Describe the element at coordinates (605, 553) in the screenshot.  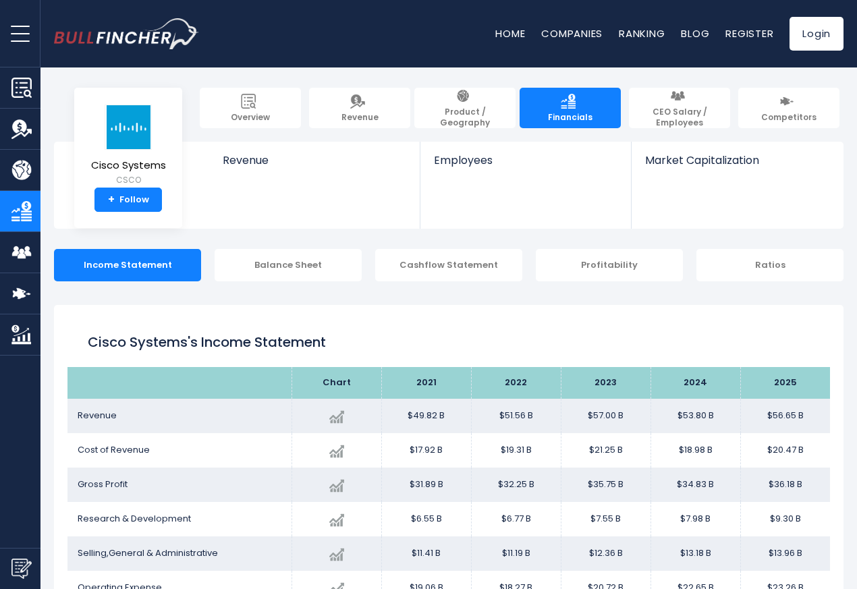
I see `td: $12.36 B` at that location.